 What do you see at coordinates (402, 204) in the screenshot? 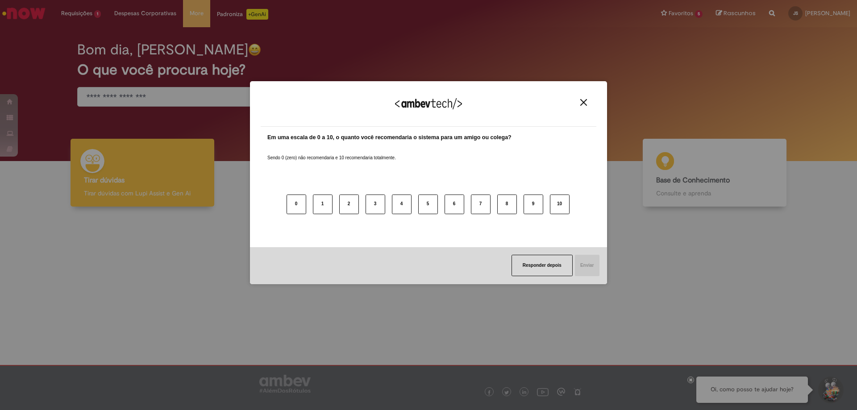
I see `button: 4` at bounding box center [402, 204].